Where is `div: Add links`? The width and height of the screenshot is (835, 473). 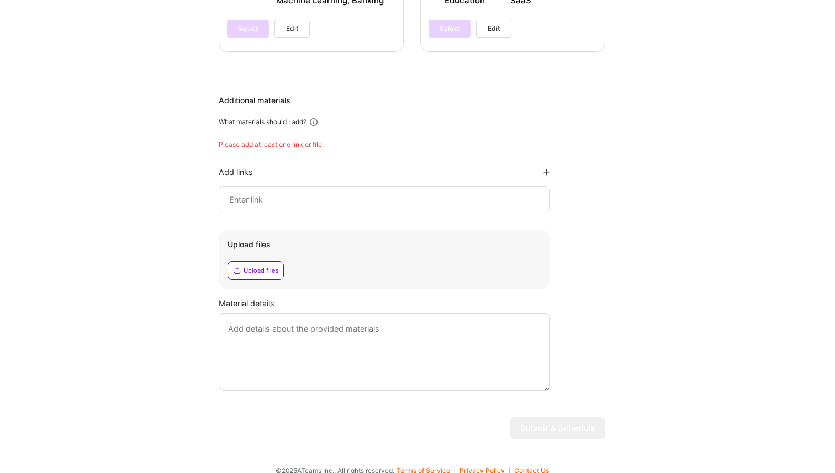 div: Add links is located at coordinates (236, 172).